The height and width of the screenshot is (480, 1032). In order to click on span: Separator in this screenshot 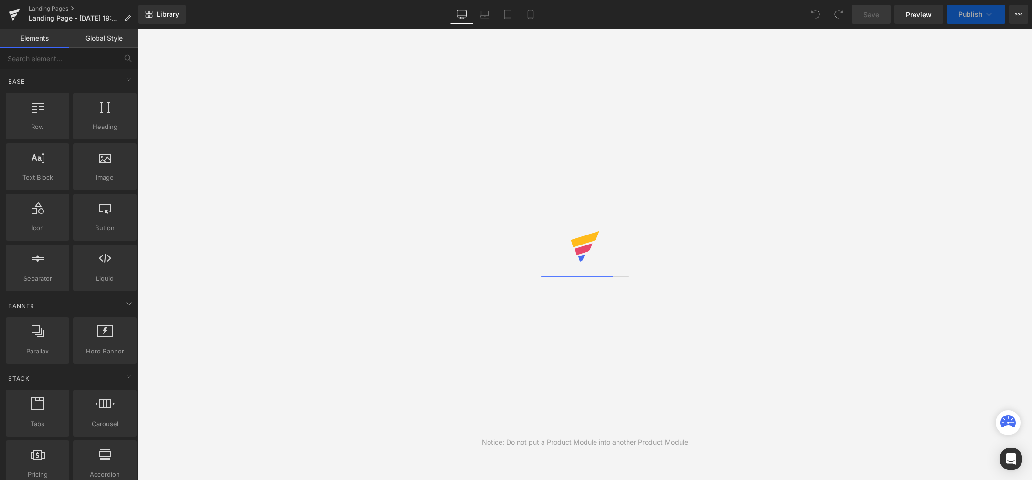, I will do `click(37, 278)`.